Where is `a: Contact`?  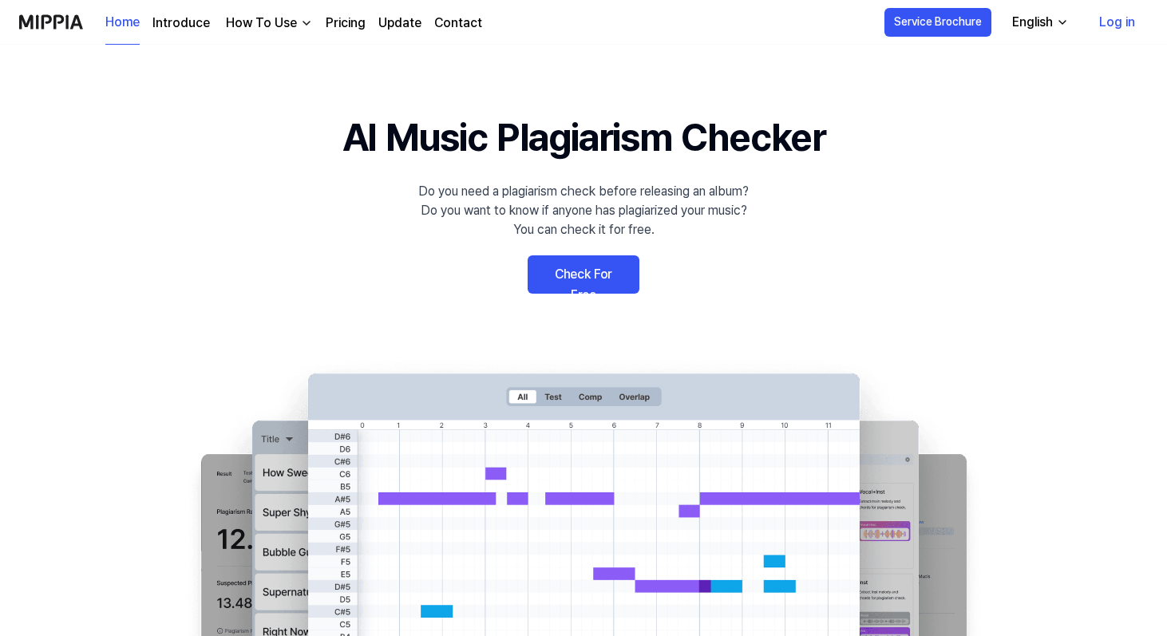
a: Contact is located at coordinates (458, 23).